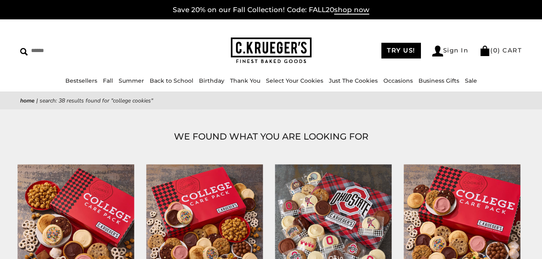  What do you see at coordinates (353, 81) in the screenshot?
I see `a: Just The Cookies` at bounding box center [353, 81].